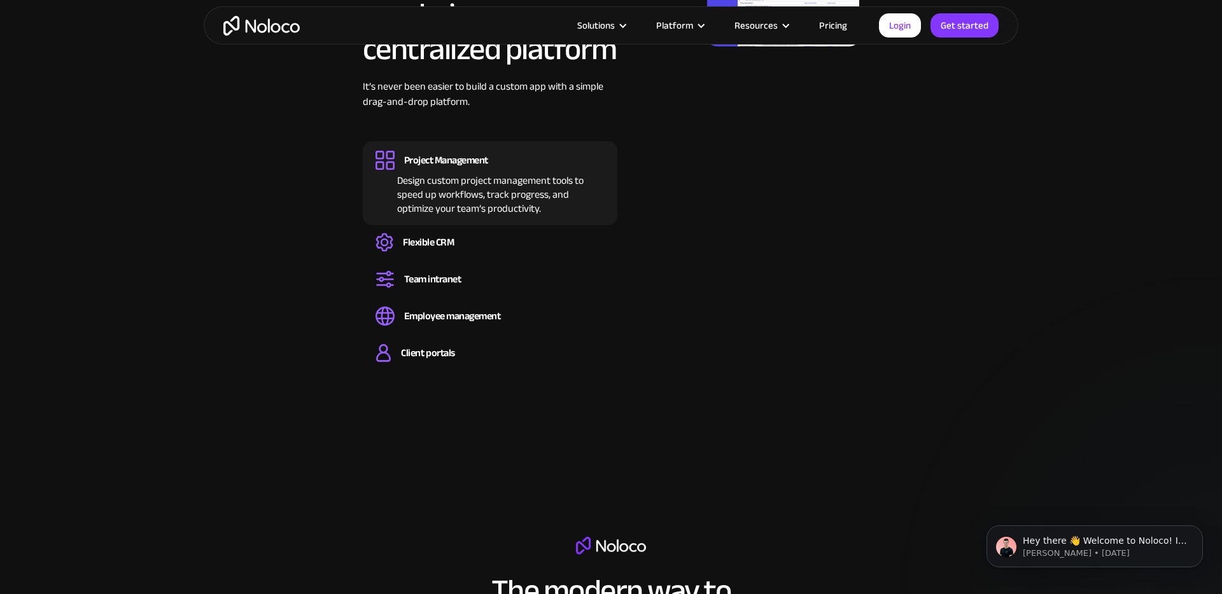 The width and height of the screenshot is (1222, 594). What do you see at coordinates (127, 48) in the screenshot?
I see `div: message notification from Darragh, 2d ago. Hey there 👋 Welcome to Noloco! If you have any questio...` at bounding box center [127, 48].